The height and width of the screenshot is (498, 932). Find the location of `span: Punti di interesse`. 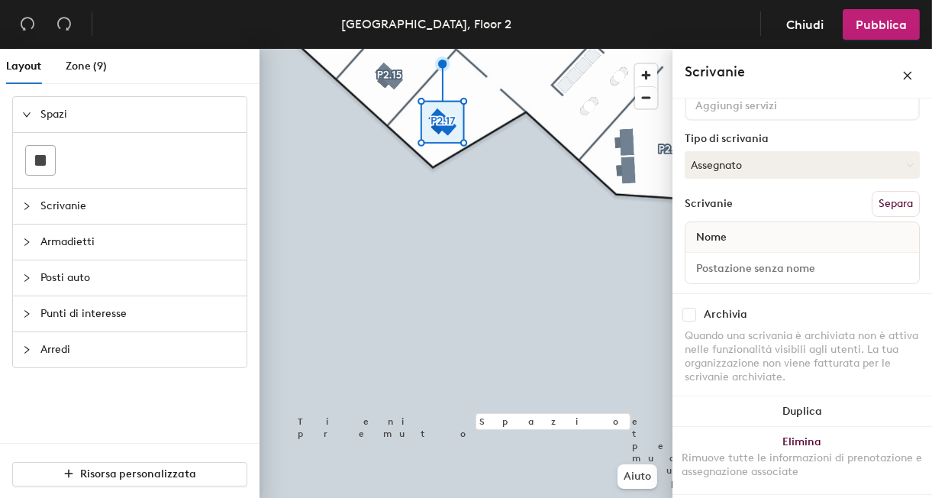

span: Punti di interesse is located at coordinates (139, 314).